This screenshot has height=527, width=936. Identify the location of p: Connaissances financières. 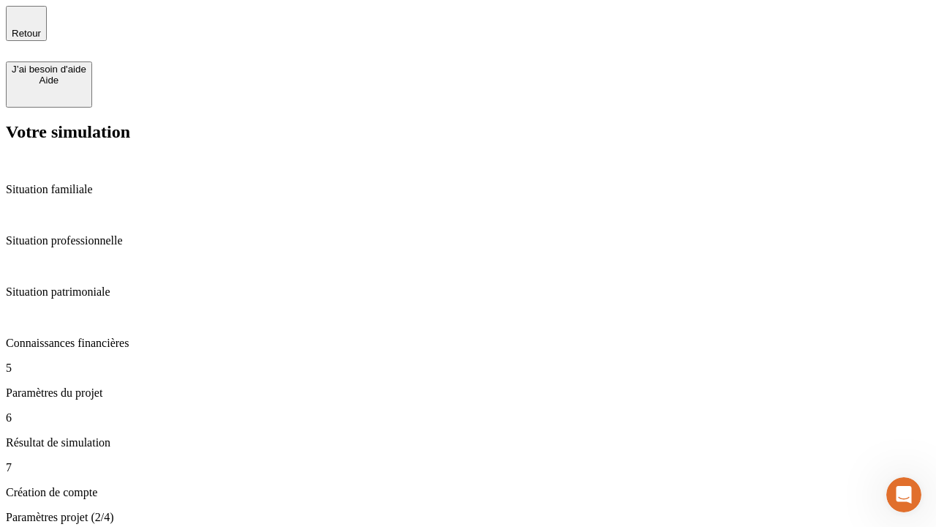
(468, 343).